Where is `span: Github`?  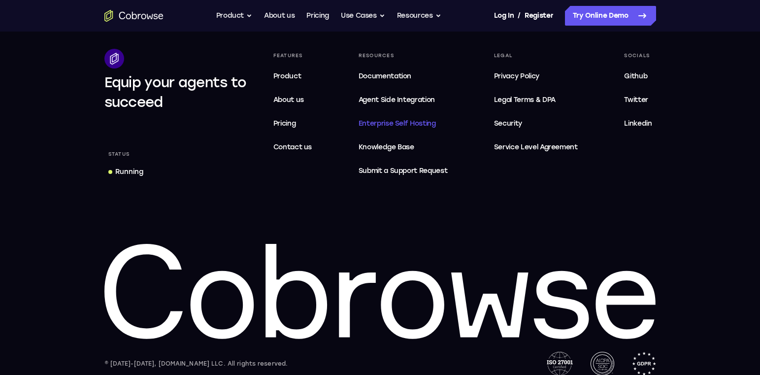
span: Github is located at coordinates (635, 76).